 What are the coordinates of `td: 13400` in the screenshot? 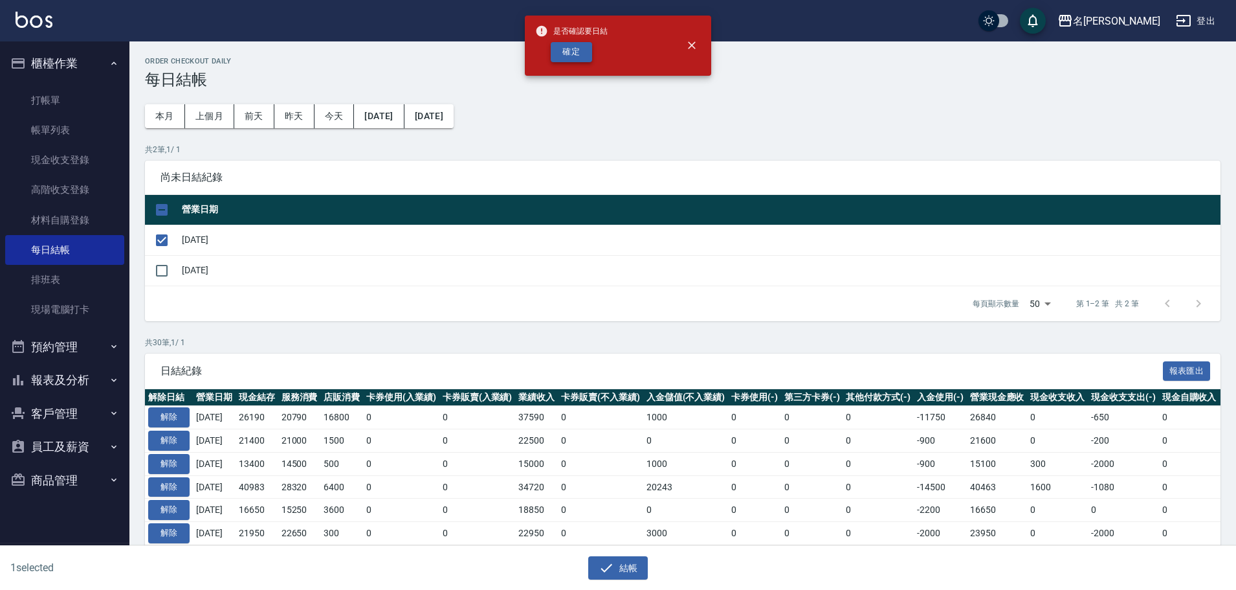 It's located at (257, 463).